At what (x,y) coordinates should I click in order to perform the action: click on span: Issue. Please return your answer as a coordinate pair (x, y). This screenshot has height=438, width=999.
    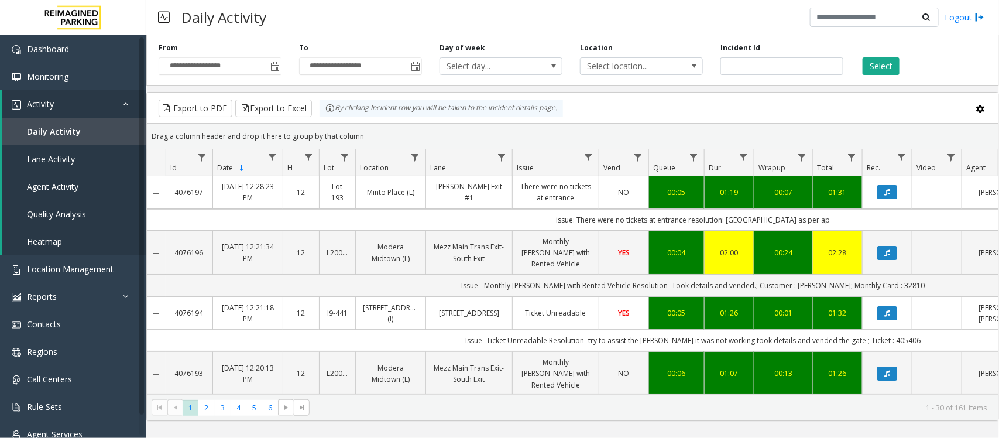
    Looking at the image, I should click on (525, 167).